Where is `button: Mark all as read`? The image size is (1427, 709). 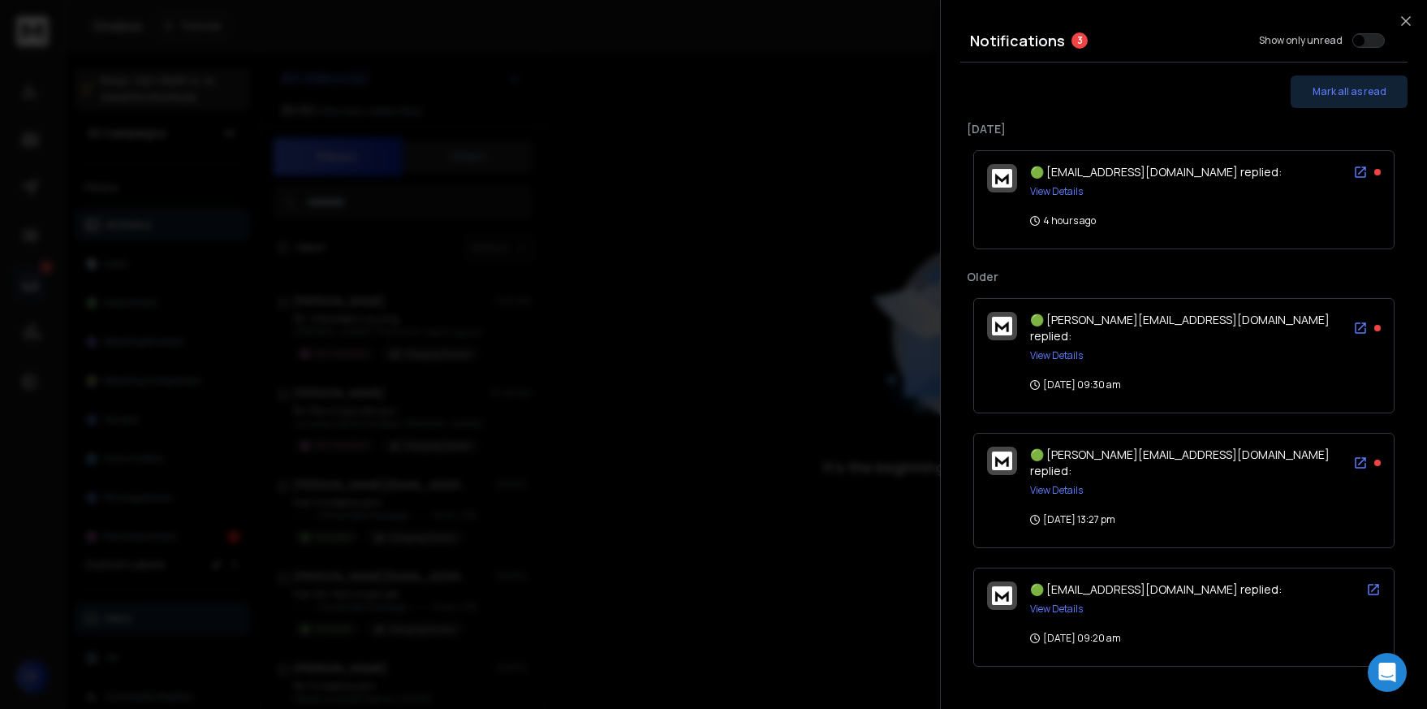 button: Mark all as read is located at coordinates (1350, 92).